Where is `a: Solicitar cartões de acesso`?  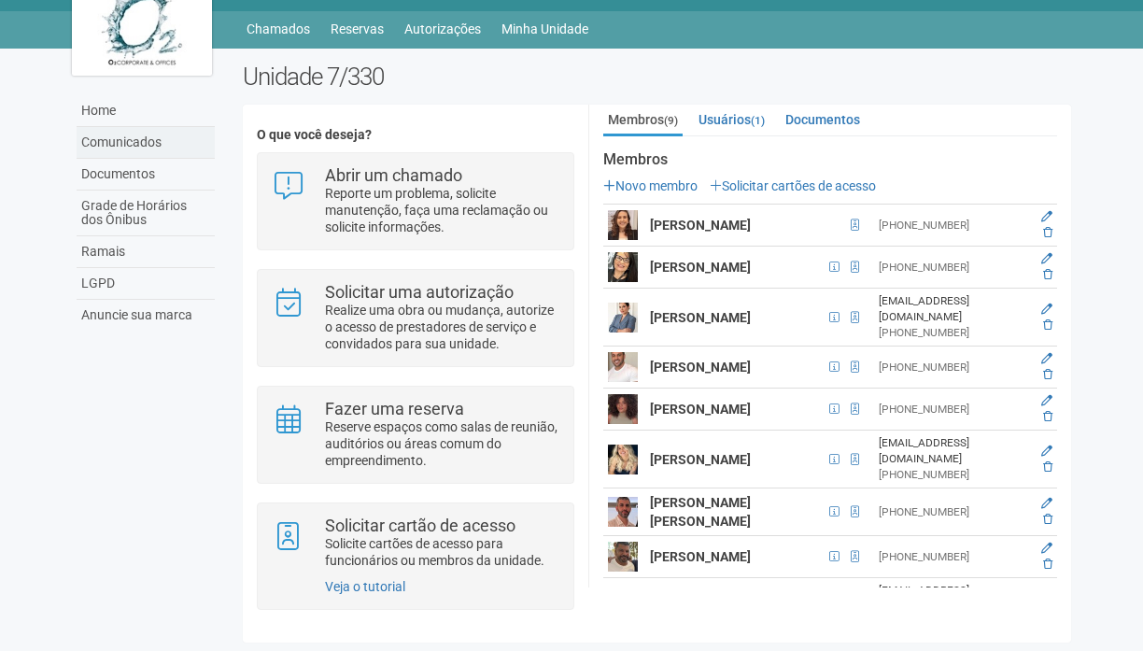
a: Solicitar cartões de acesso is located at coordinates (793, 186).